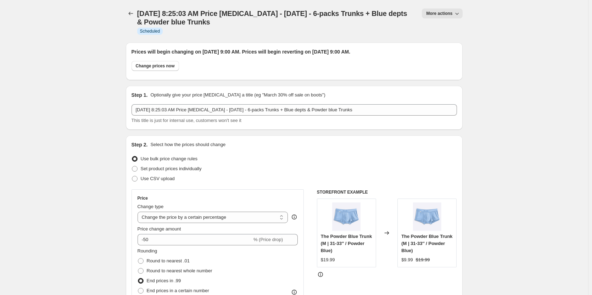 The height and width of the screenshot is (295, 592). What do you see at coordinates (169, 158) in the screenshot?
I see `span: Use bulk price change rules` at bounding box center [169, 158].